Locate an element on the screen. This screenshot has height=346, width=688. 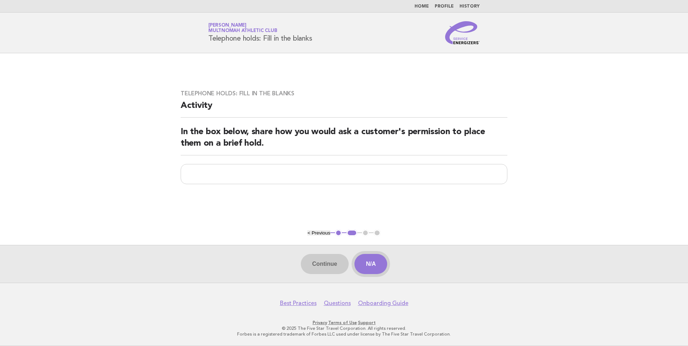
a: Onboarding Guide is located at coordinates (383, 303).